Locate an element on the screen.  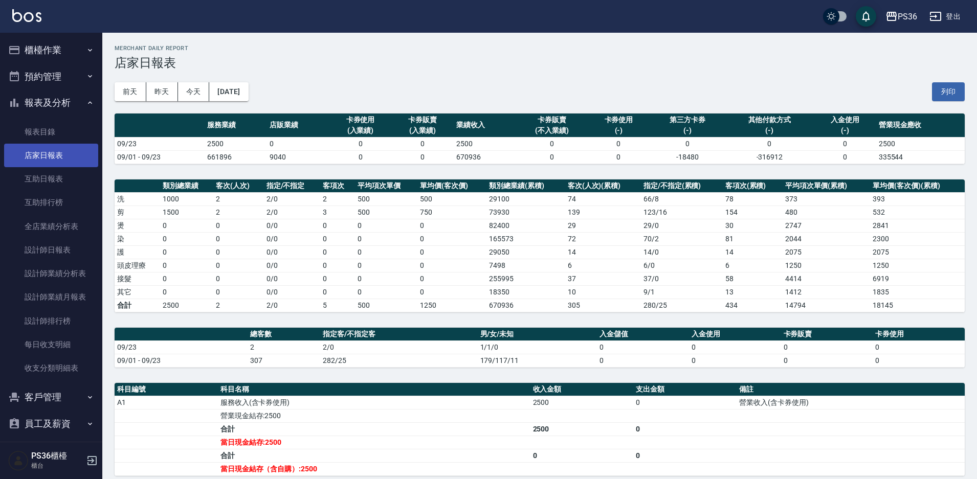
th: 營業現金應收 is located at coordinates (920, 125).